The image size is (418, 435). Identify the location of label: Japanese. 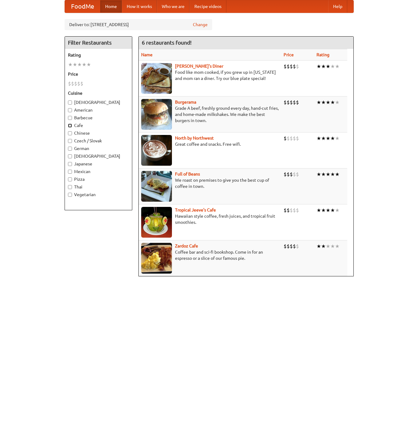
(98, 164).